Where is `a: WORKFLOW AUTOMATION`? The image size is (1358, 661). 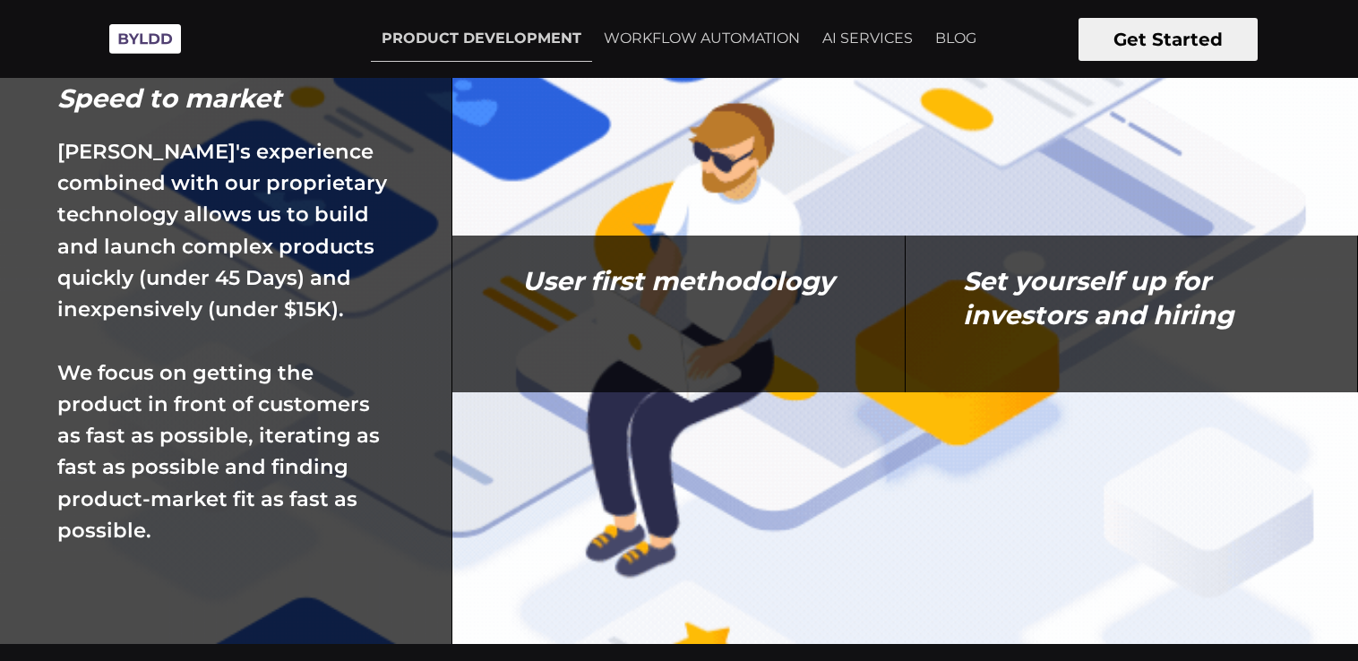
a: WORKFLOW AUTOMATION is located at coordinates (702, 39).